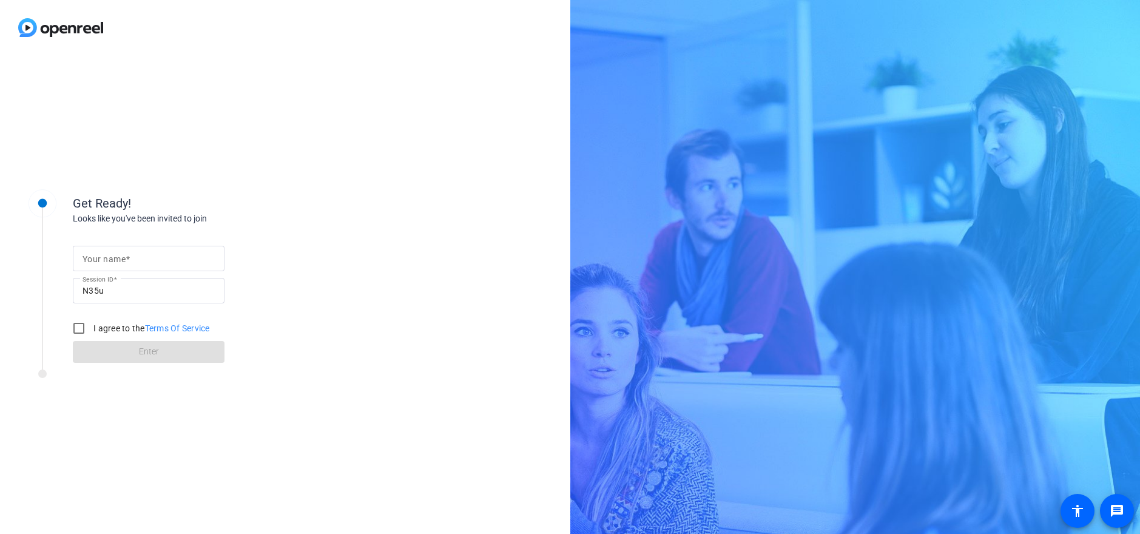 This screenshot has height=534, width=1140. Describe the element at coordinates (1117, 511) in the screenshot. I see `mat-icon: message` at that location.